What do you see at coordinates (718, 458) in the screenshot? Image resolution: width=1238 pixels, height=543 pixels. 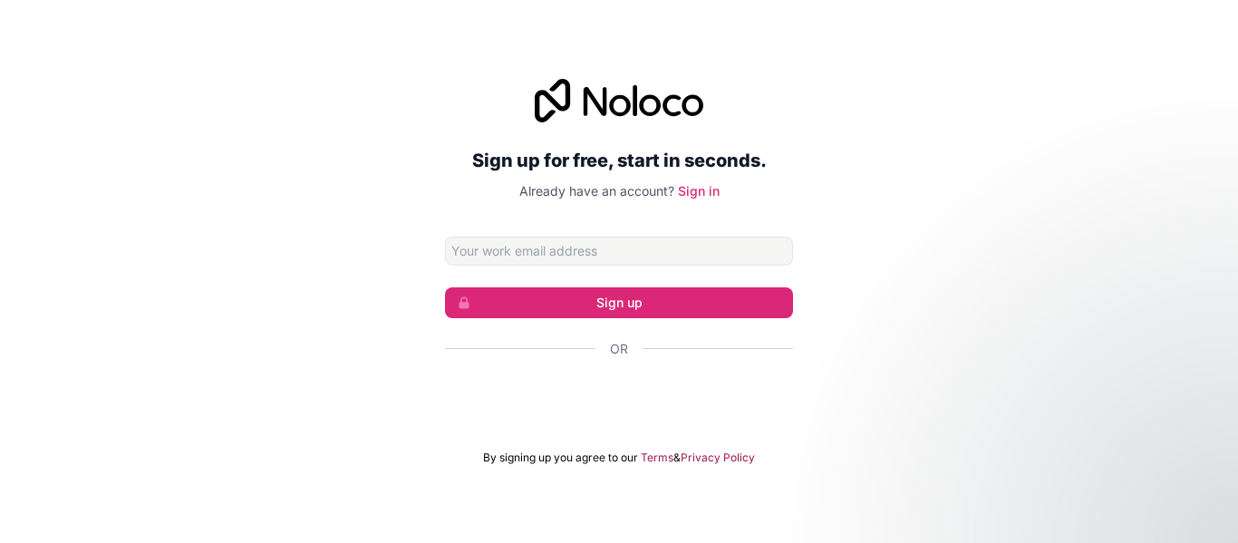 I see `a: Privacy Policy` at bounding box center [718, 458].